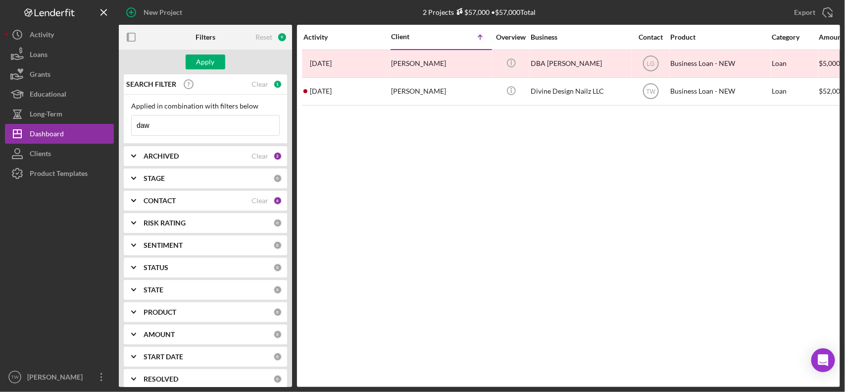 Image resolution: width=845 pixels, height=392 pixels. Describe the element at coordinates (59, 134) in the screenshot. I see `button: Dashboard` at that location.